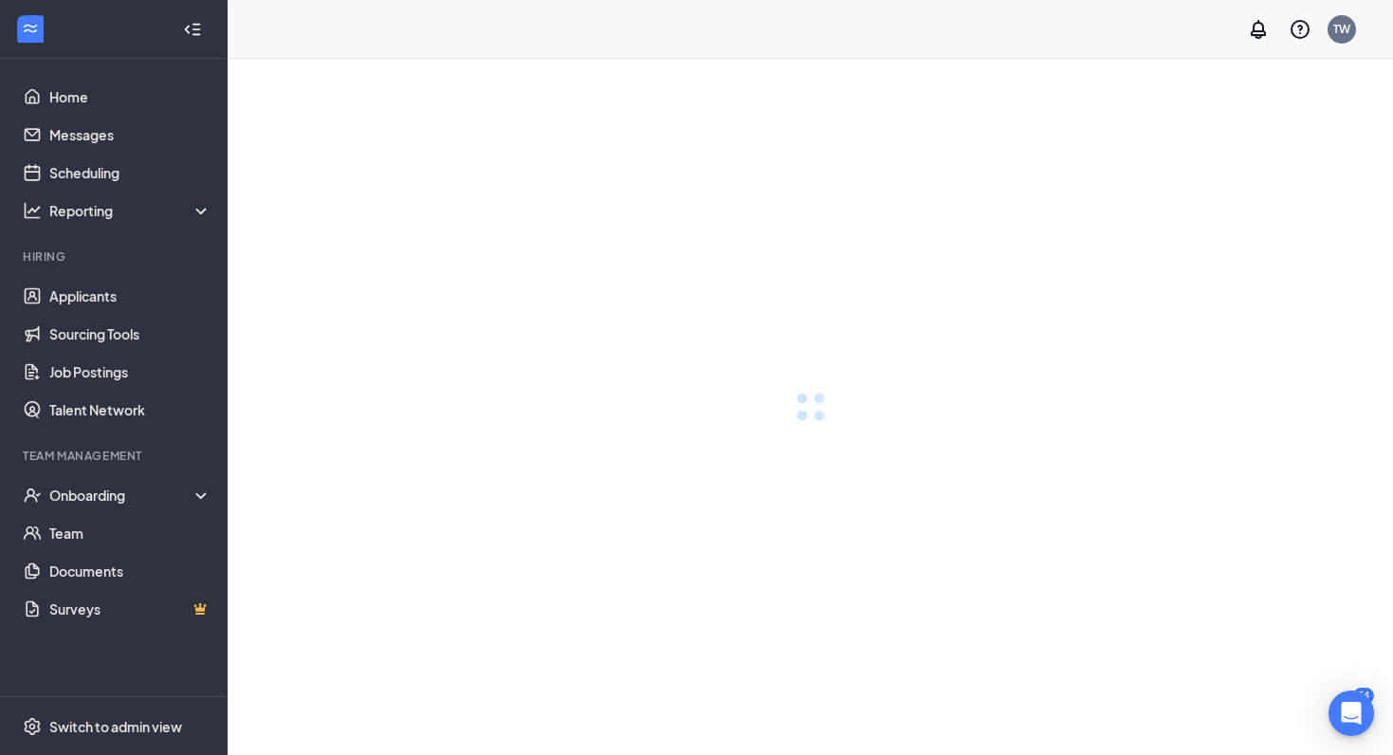 This screenshot has height=755, width=1393. I want to click on div: Onboarding, so click(131, 495).